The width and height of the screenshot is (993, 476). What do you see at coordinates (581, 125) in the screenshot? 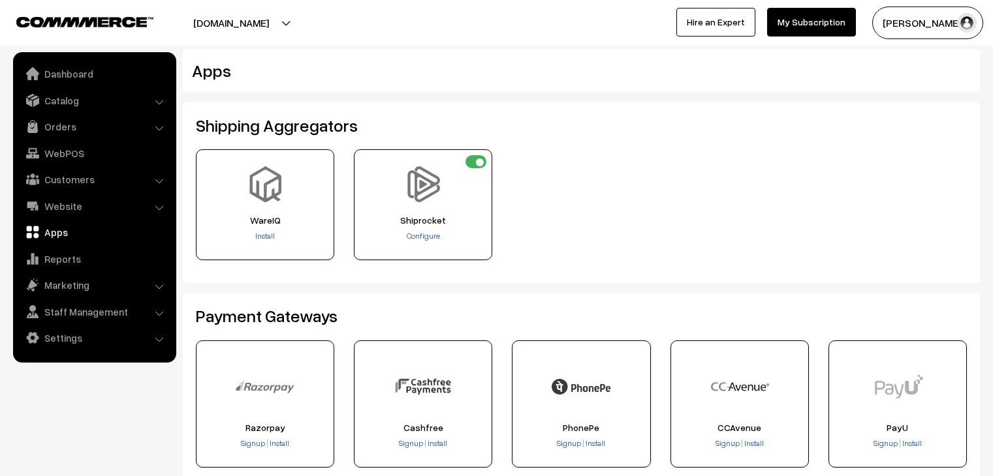
I see `h2: Shipping Aggregators` at bounding box center [581, 125].